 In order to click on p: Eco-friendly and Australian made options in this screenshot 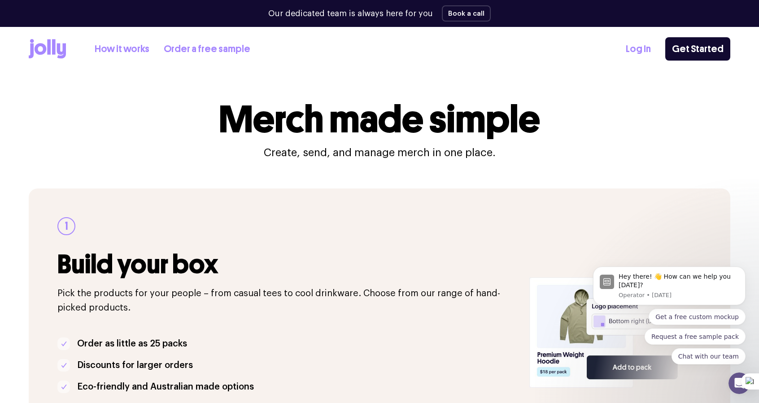, I will do `click(165, 387)`.